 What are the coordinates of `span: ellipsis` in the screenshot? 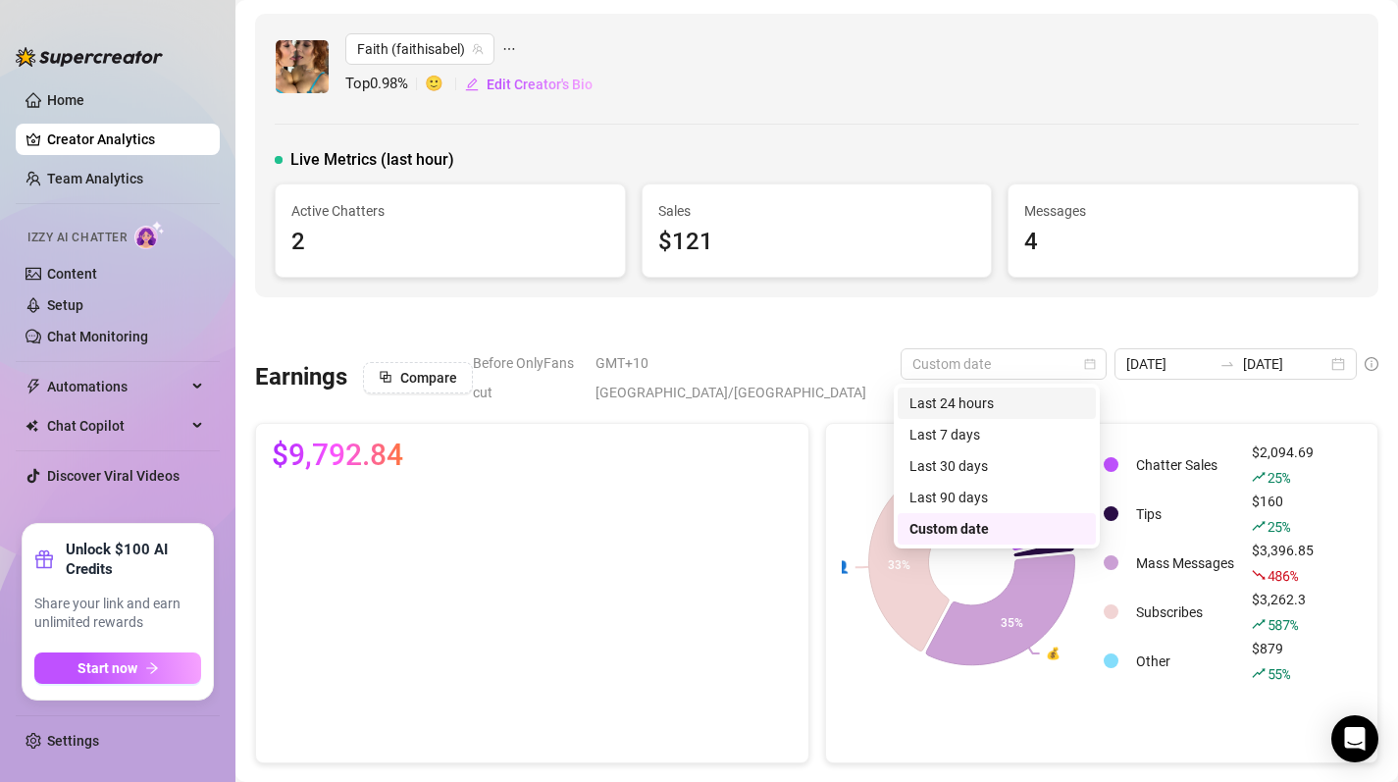 It's located at (509, 49).